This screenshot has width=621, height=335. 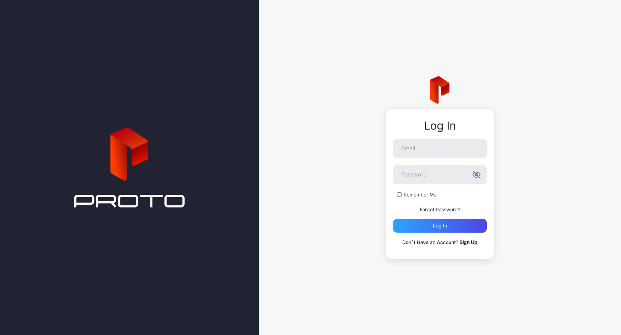 I want to click on input: Password, so click(x=440, y=175).